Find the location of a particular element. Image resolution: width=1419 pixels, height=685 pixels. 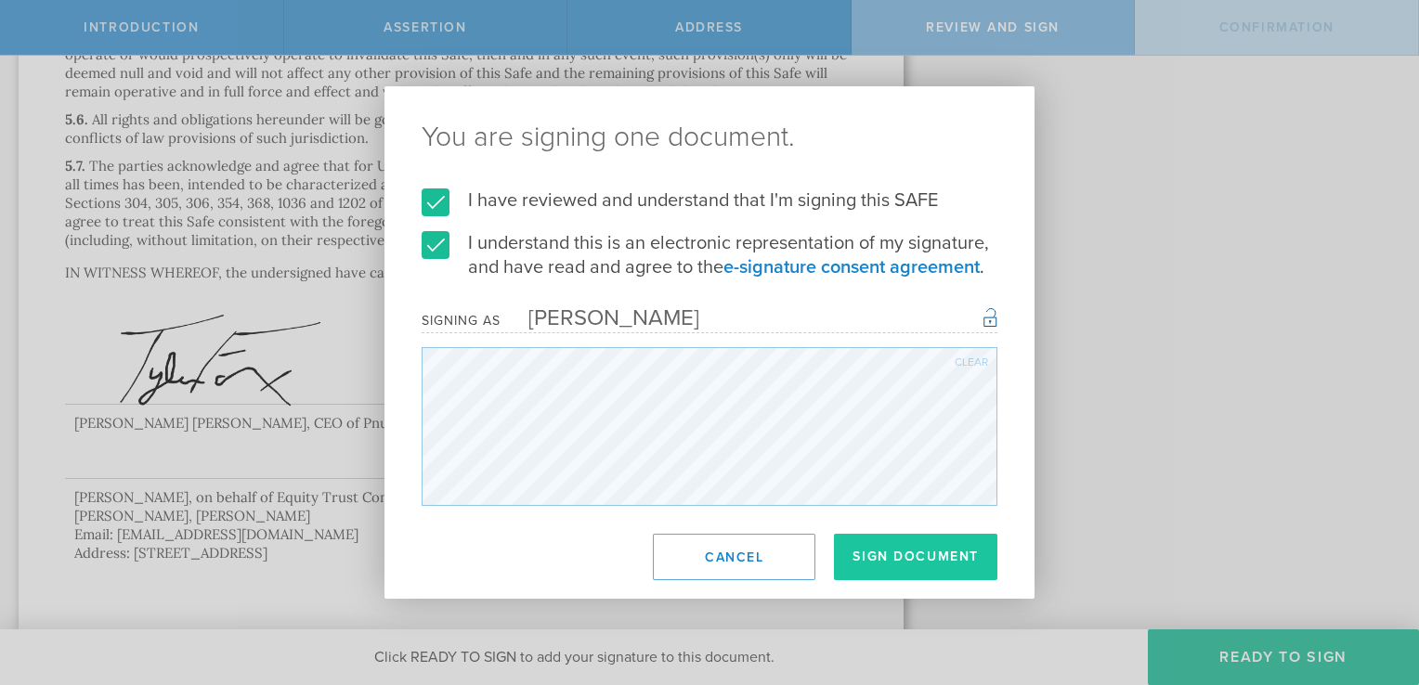

ng-pluralize: You are signing one document. is located at coordinates (709, 137).